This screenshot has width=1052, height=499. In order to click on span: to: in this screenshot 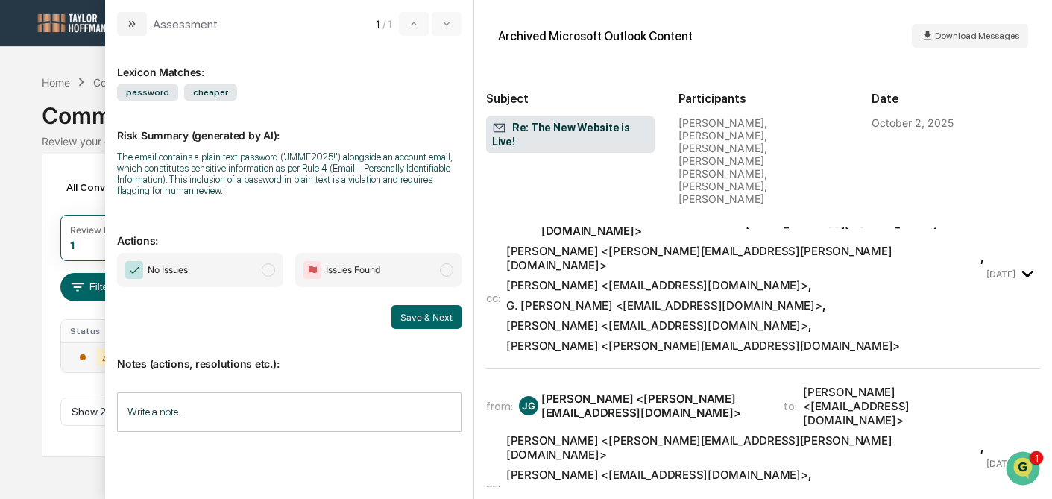, I will do `click(791, 406)`.